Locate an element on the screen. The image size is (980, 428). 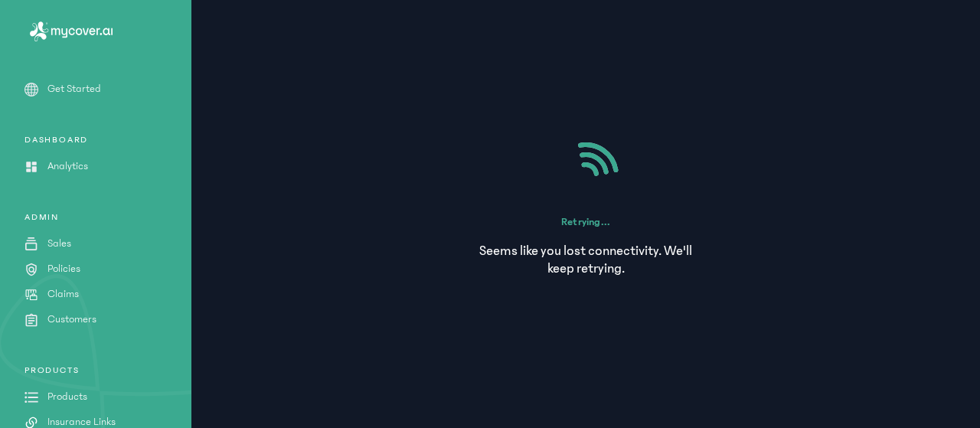
p: Seems like you lost connectivity. We'll keep retrying. is located at coordinates (586, 260).